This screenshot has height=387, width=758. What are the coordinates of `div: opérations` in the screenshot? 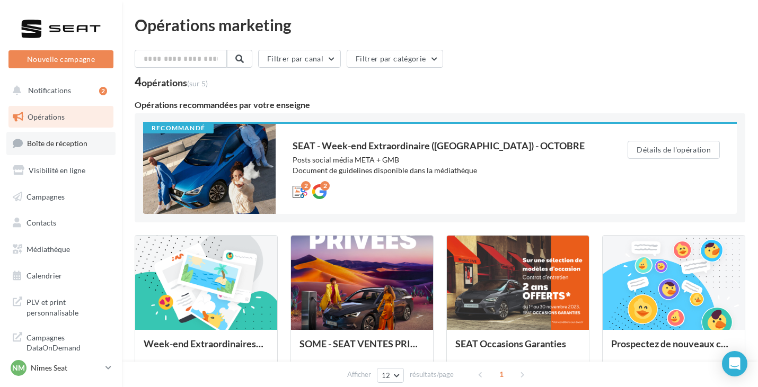 It's located at (174, 83).